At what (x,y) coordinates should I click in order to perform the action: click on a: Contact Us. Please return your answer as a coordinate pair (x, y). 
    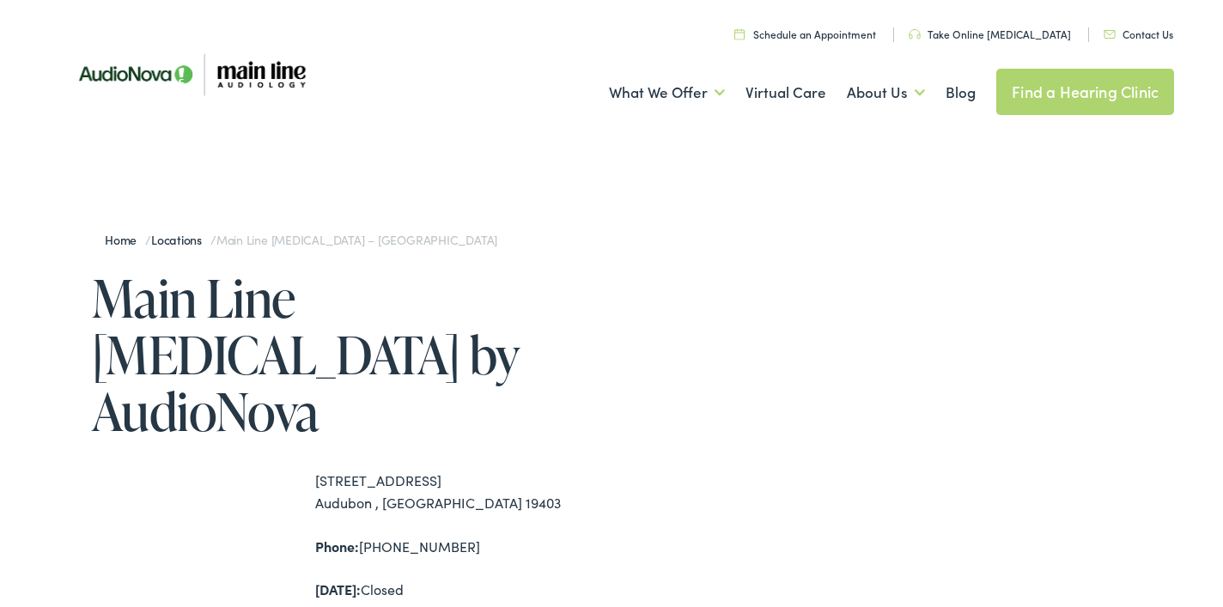
    Looking at the image, I should click on (1138, 33).